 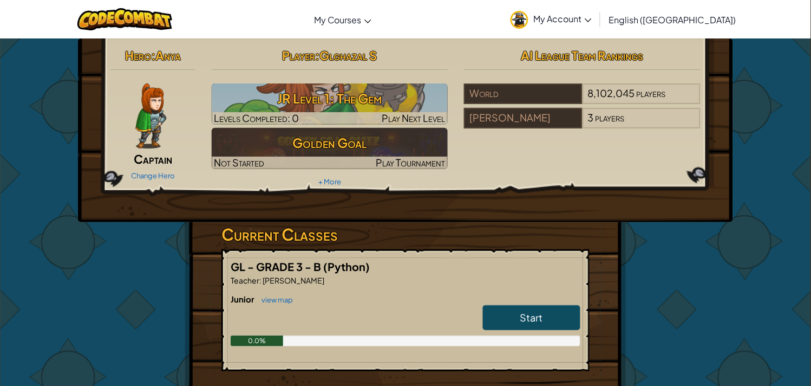 What do you see at coordinates (153, 175) in the screenshot?
I see `a: Change Hero` at bounding box center [153, 175].